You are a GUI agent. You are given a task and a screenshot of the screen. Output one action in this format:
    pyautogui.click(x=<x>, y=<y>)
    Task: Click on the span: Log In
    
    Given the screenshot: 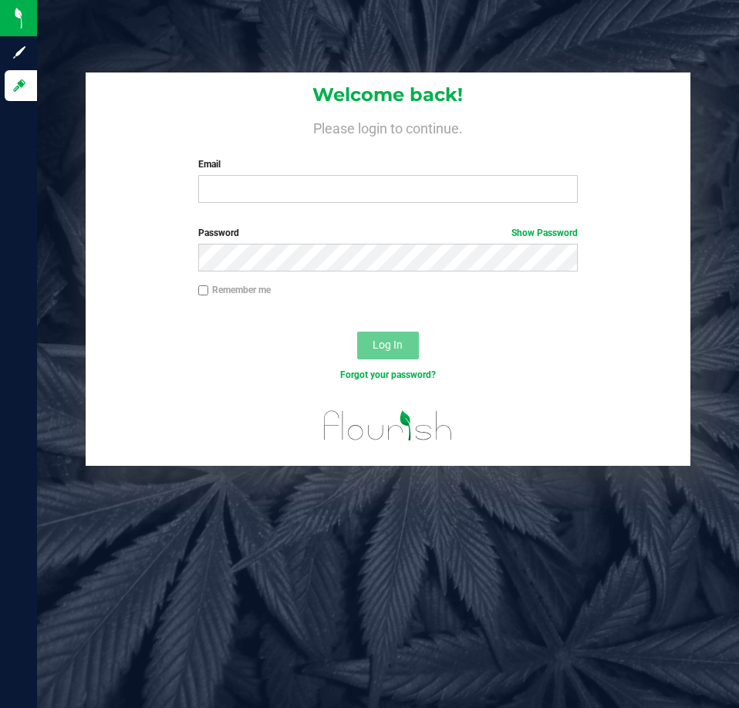 What is the action you would take?
    pyautogui.click(x=387, y=345)
    